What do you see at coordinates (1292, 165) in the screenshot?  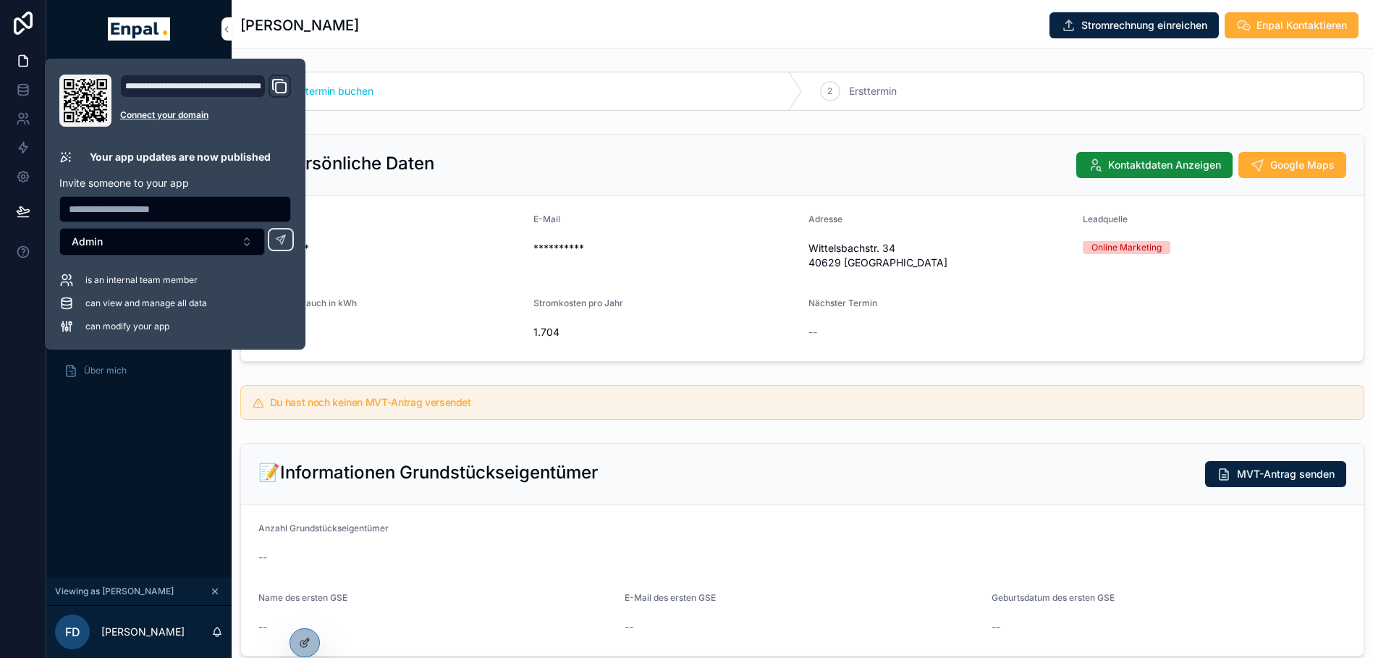 I see `button: Google Maps` at bounding box center [1292, 165].